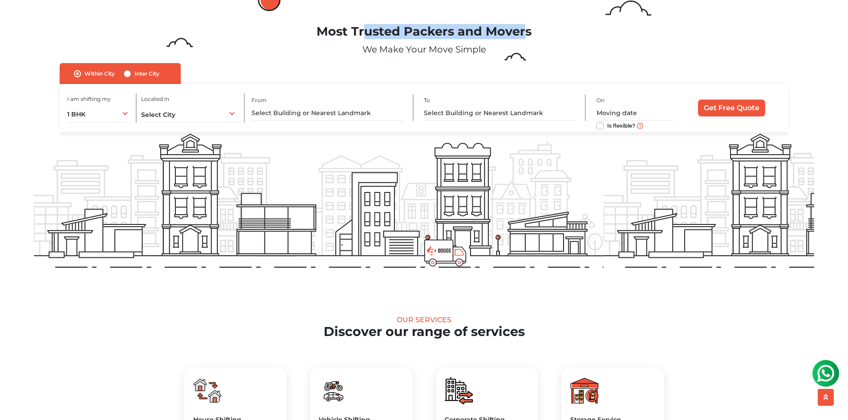  What do you see at coordinates (100, 74) in the screenshot?
I see `label: Within City` at bounding box center [100, 74].